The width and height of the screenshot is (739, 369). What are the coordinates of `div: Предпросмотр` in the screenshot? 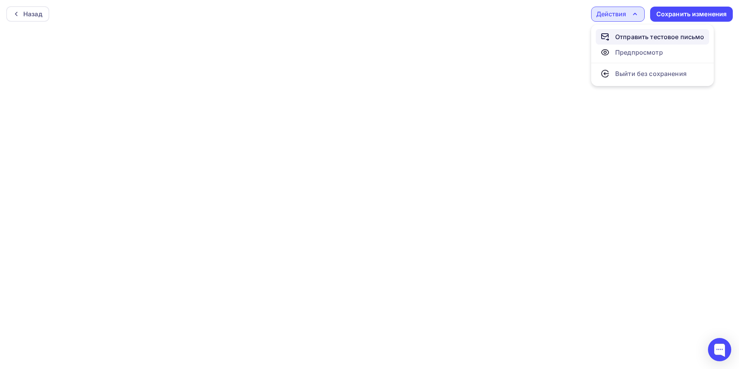 It's located at (639, 52).